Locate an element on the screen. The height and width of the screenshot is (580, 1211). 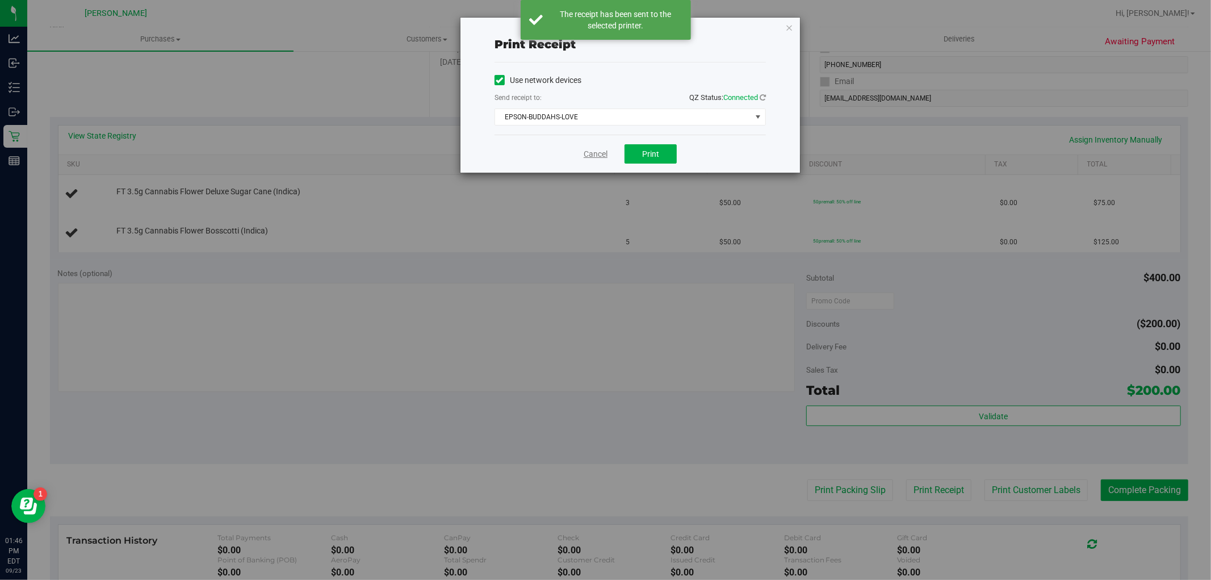
span: Print is located at coordinates (650, 154).